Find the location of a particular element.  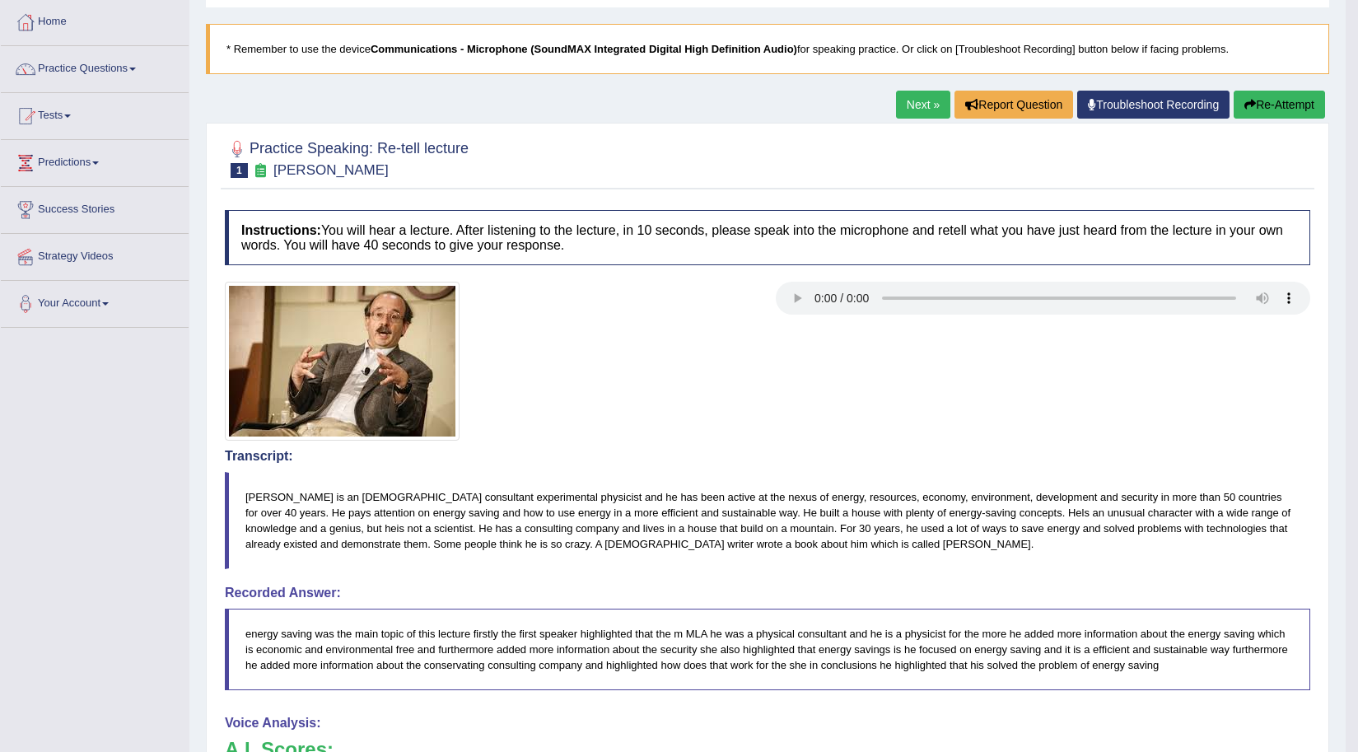

a: Predictions is located at coordinates (95, 161).